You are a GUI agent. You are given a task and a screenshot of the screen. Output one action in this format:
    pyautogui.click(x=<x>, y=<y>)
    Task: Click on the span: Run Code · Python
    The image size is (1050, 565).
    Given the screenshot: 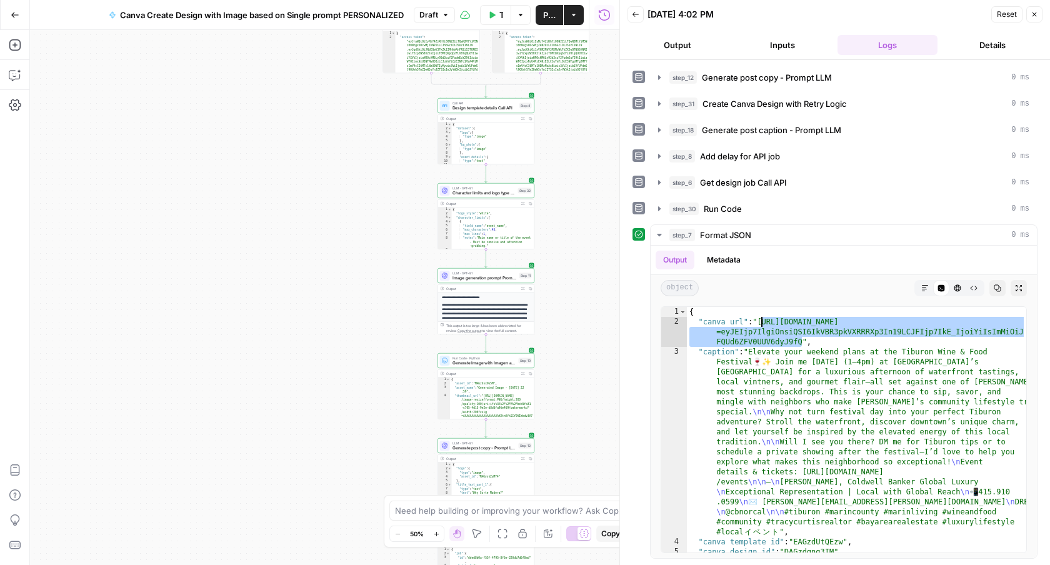 What is the action you would take?
    pyautogui.click(x=485, y=358)
    